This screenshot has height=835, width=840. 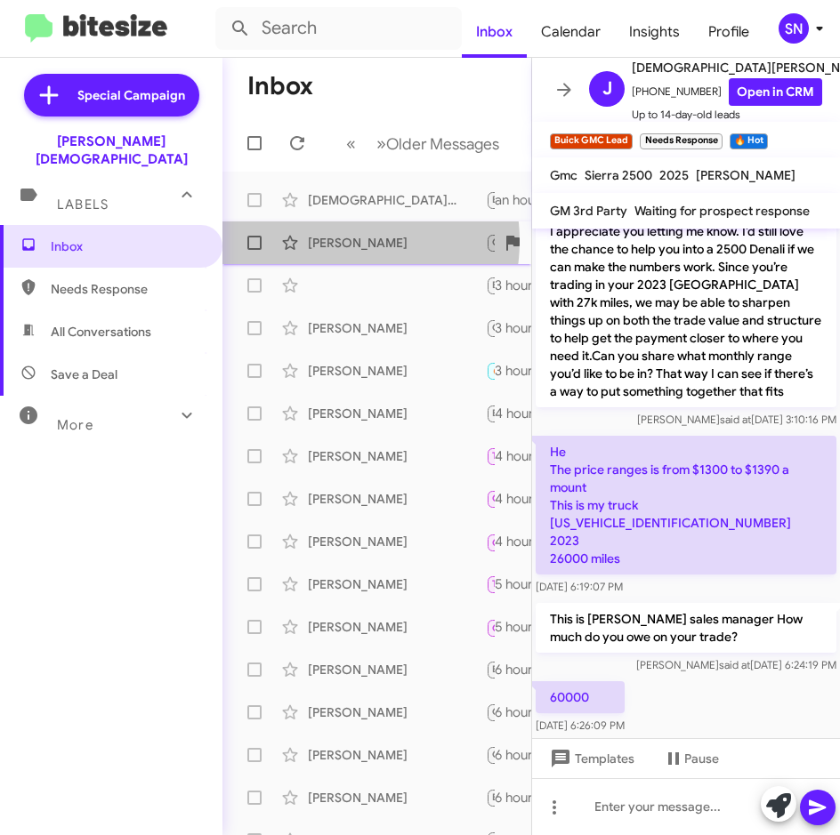 I want to click on span: Pause, so click(x=701, y=759).